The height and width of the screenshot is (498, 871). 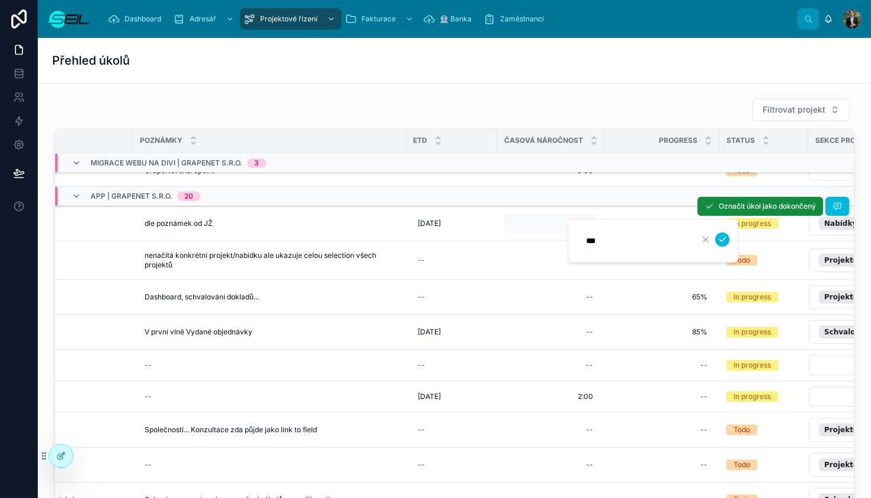 What do you see at coordinates (289, 19) in the screenshot?
I see `span: Projektové řízení` at bounding box center [289, 19].